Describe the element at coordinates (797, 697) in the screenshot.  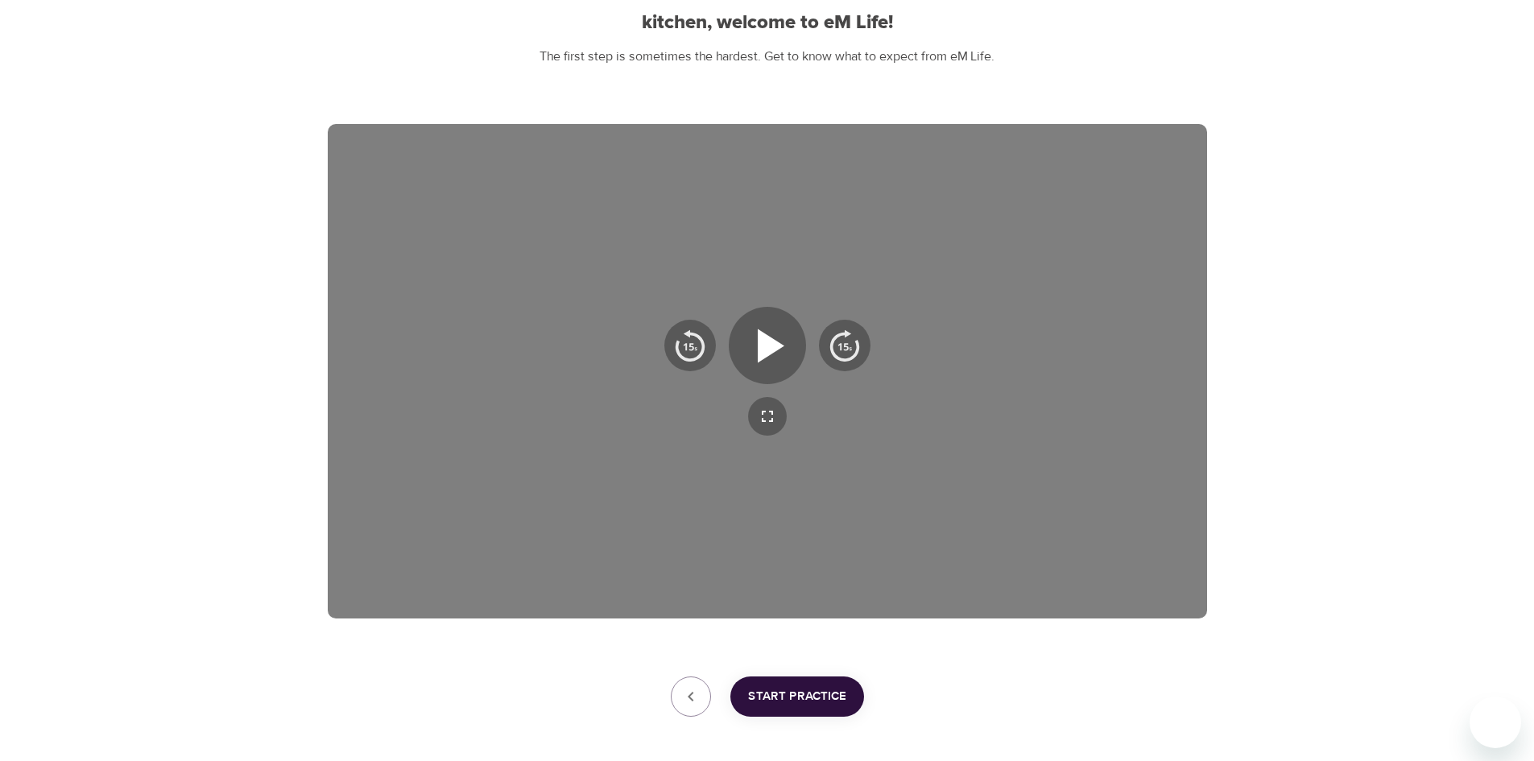
I see `button: Start Practice` at that location.